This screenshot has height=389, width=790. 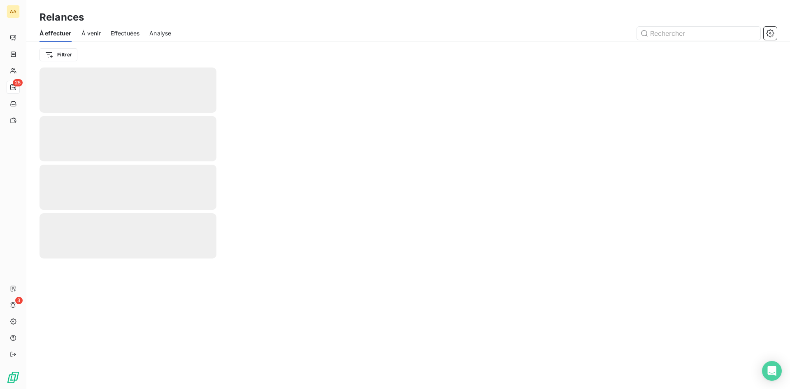 What do you see at coordinates (125, 33) in the screenshot?
I see `span: Effectuées` at bounding box center [125, 33].